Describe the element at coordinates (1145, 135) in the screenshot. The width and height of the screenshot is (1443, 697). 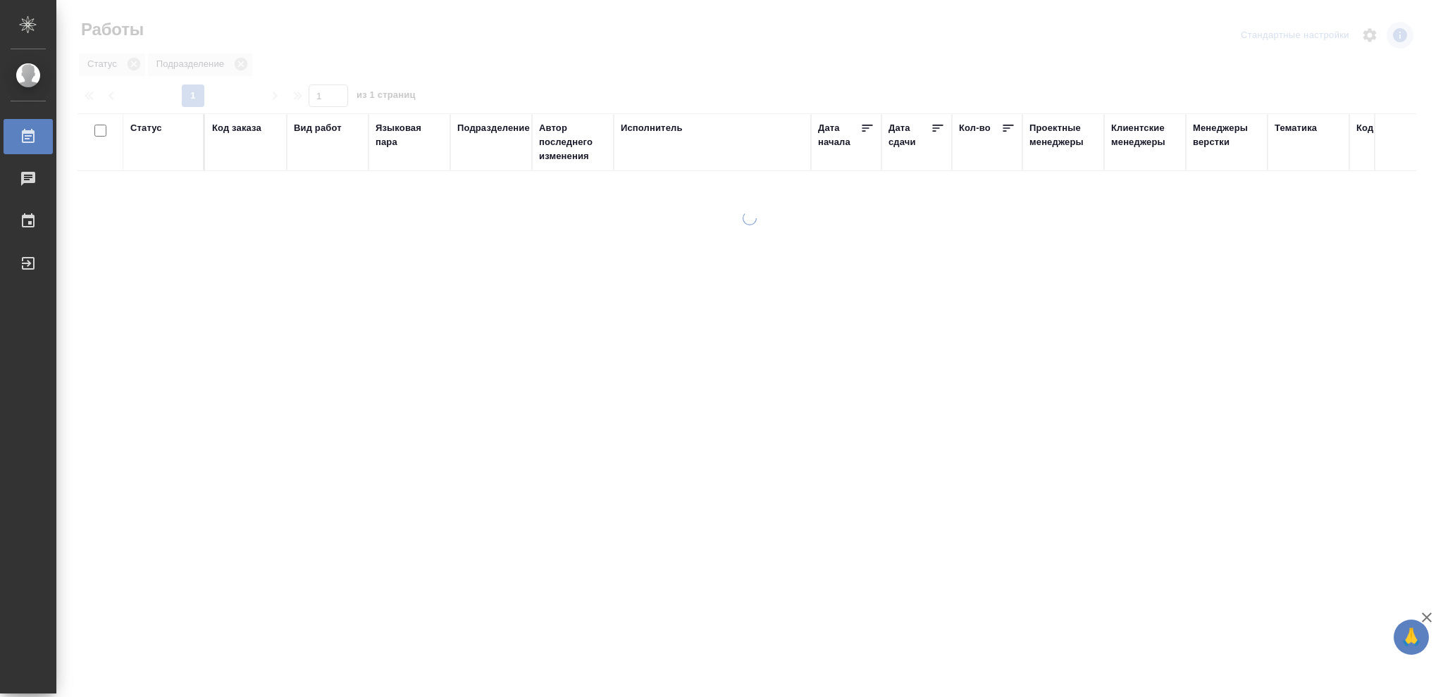
I see `div: Клиентские менеджеры` at that location.